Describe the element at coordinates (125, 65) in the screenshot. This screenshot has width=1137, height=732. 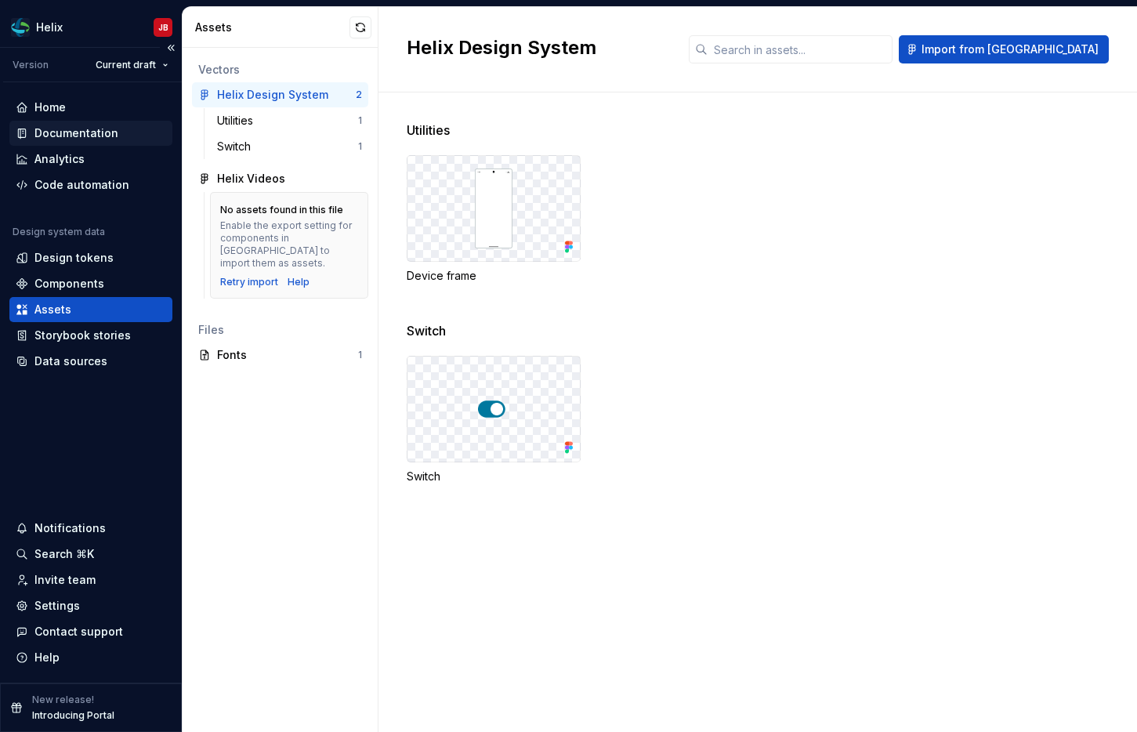
I see `span: Current draft` at that location.